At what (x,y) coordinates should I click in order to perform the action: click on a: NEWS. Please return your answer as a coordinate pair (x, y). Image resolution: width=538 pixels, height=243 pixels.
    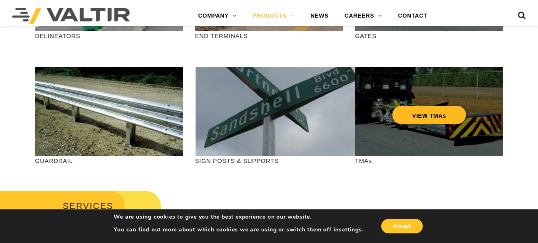
    Looking at the image, I should click on (319, 16).